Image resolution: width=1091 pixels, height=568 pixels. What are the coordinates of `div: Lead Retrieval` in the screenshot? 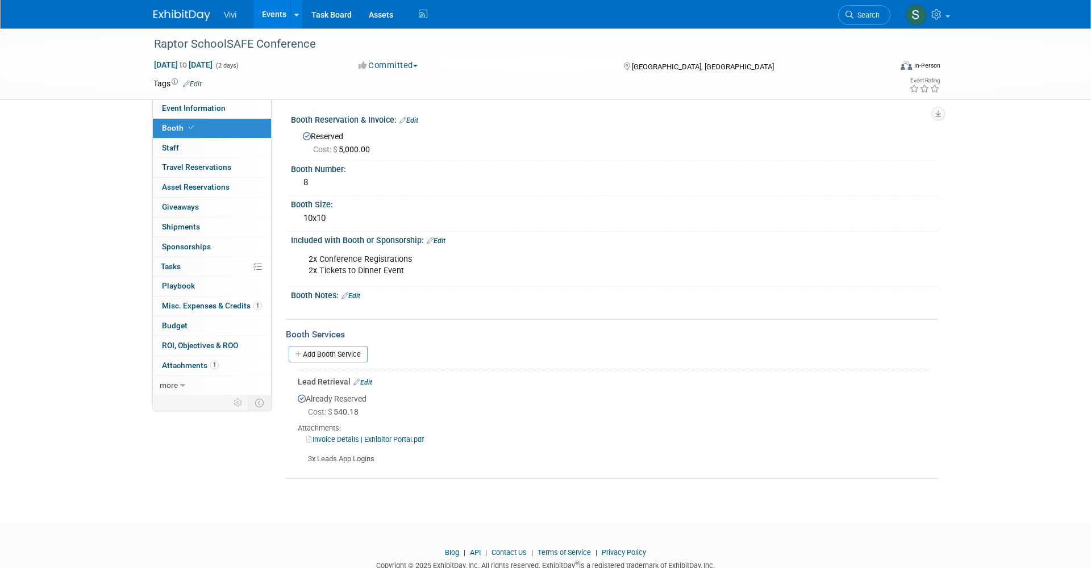 It's located at (613, 382).